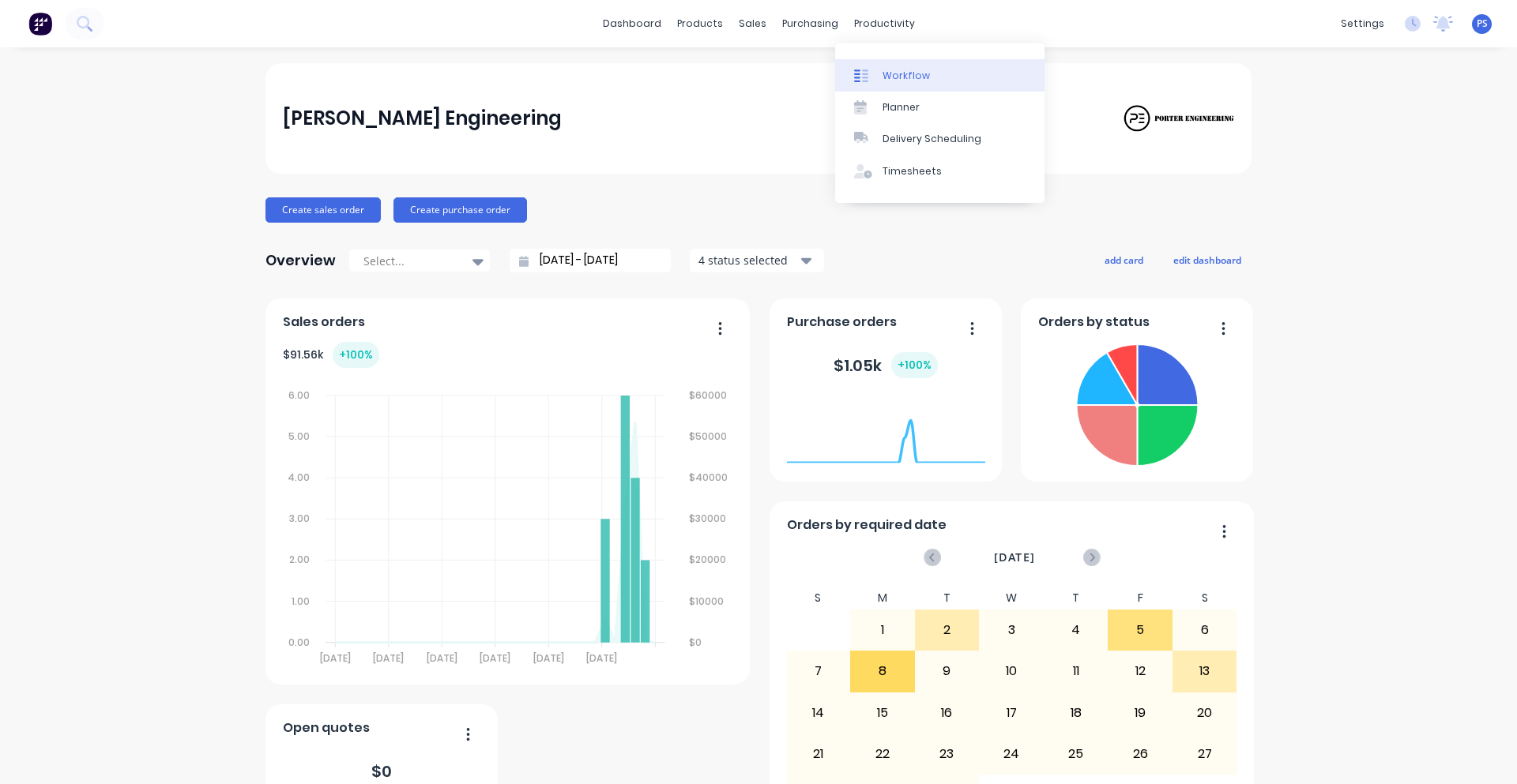  Describe the element at coordinates (709, 436) in the screenshot. I see `tspan: $50000` at that location.